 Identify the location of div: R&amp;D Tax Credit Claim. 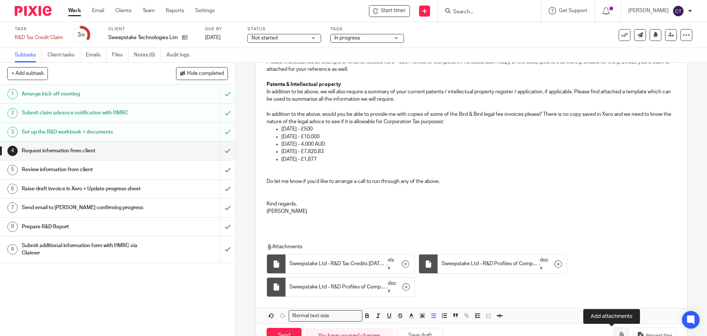
(39, 38).